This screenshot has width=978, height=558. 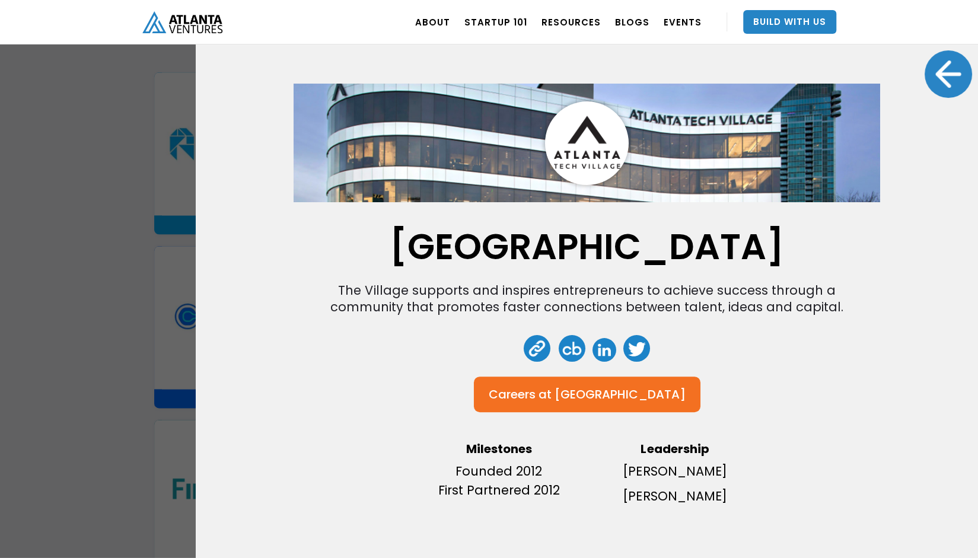 I want to click on a: ABOUT, so click(x=432, y=22).